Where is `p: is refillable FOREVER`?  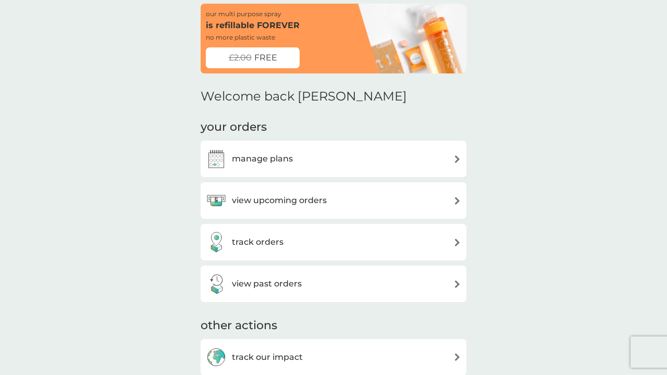
p: is refillable FOREVER is located at coordinates (253, 26).